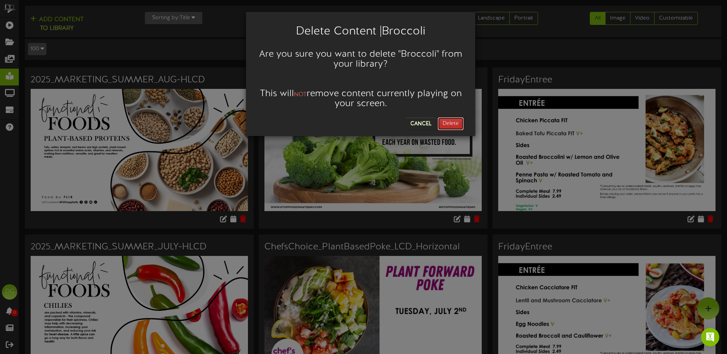 This screenshot has width=727, height=354. What do you see at coordinates (361, 99) in the screenshot?
I see `h3: This will remove content currently playing on your screen.` at bounding box center [361, 99].